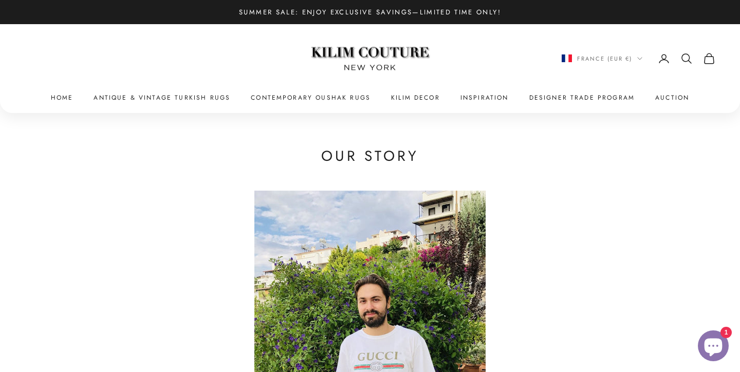 This screenshot has height=372, width=740. Describe the element at coordinates (370, 156) in the screenshot. I see `h1: Our Story` at that location.